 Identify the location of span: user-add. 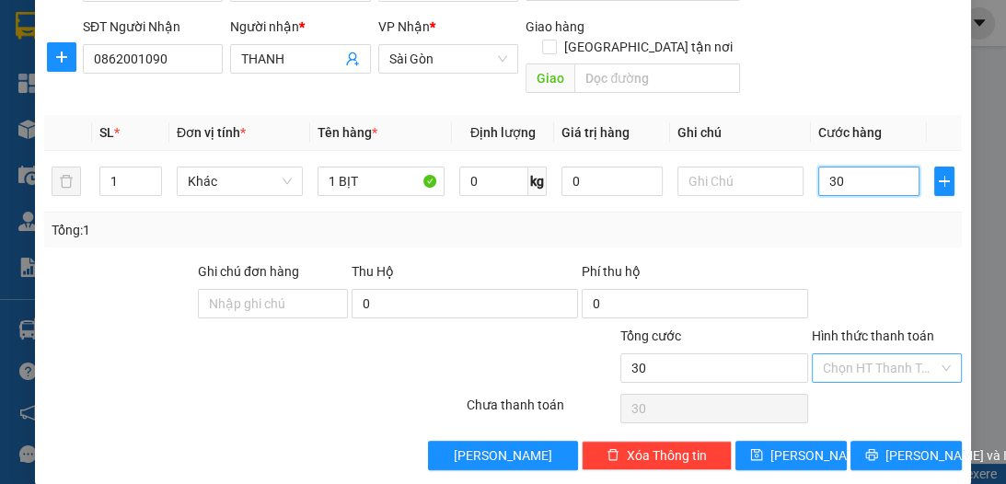
(353, 59).